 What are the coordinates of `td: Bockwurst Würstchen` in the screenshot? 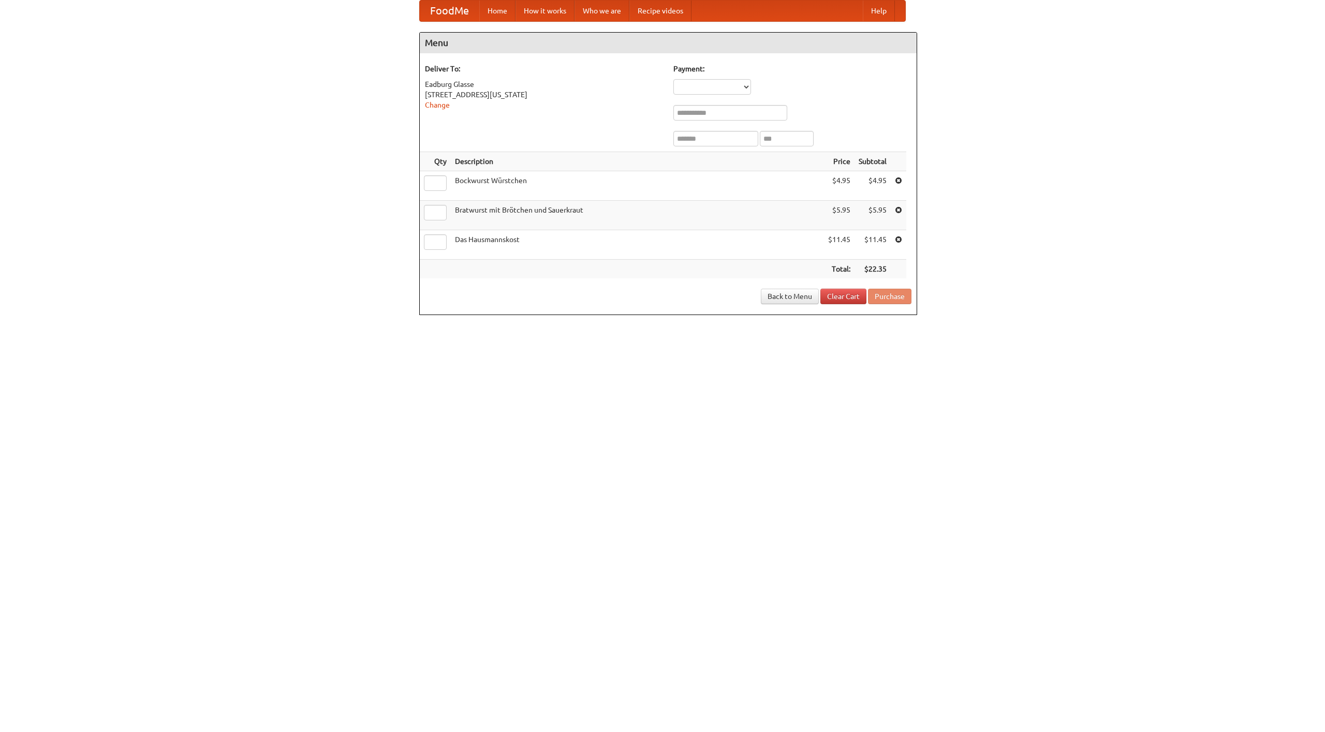 It's located at (637, 186).